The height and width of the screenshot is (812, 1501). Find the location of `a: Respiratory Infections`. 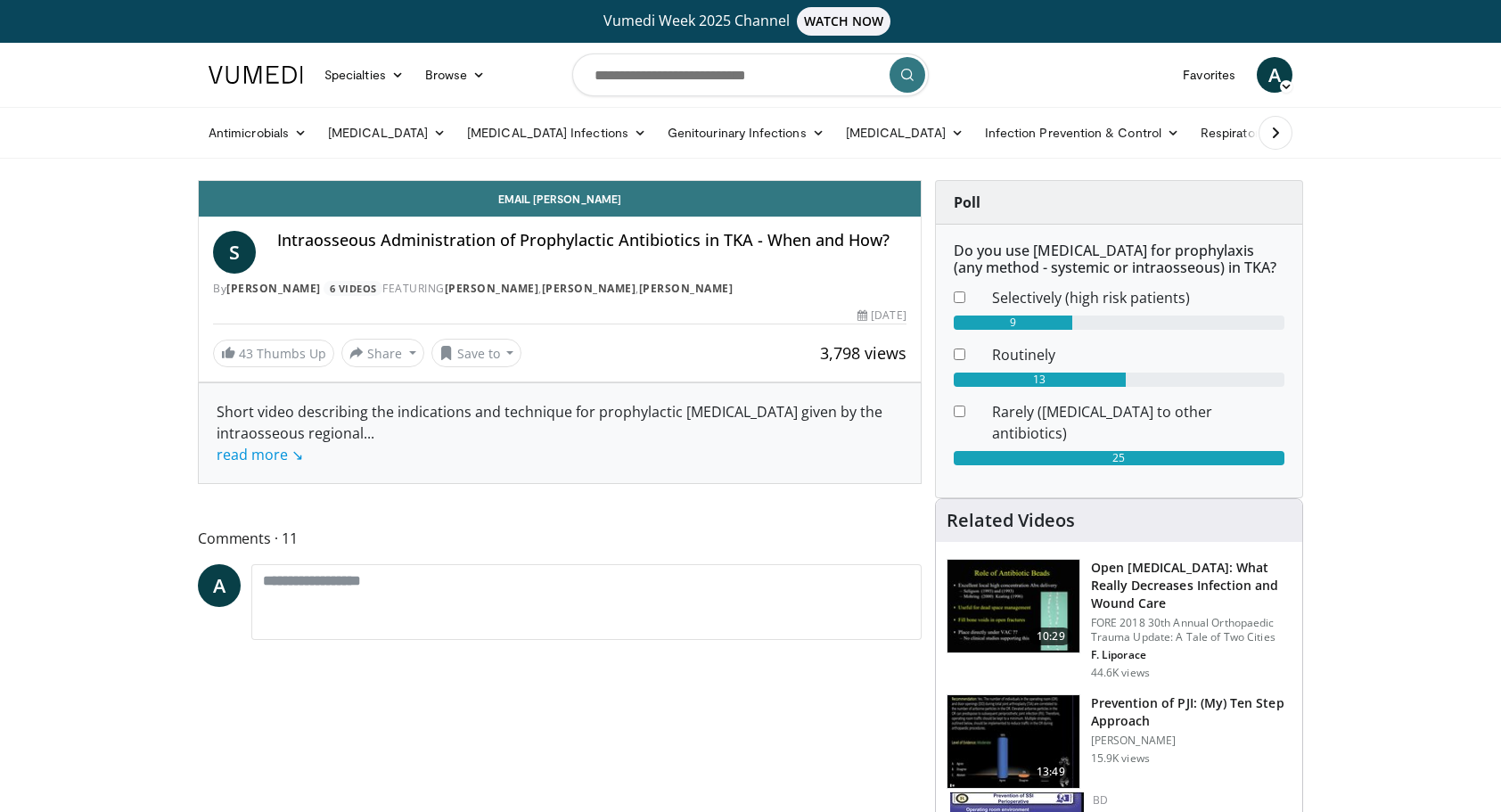

a: Respiratory Infections is located at coordinates (1273, 133).